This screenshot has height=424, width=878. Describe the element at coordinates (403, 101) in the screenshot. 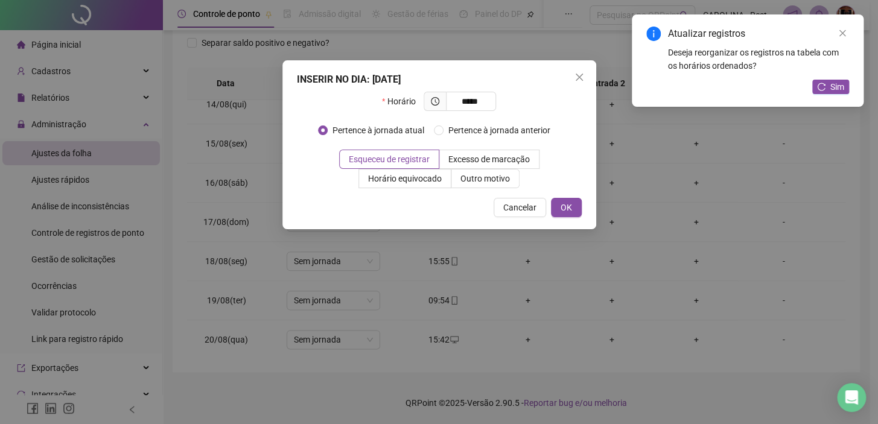

I see `label: Horário` at that location.